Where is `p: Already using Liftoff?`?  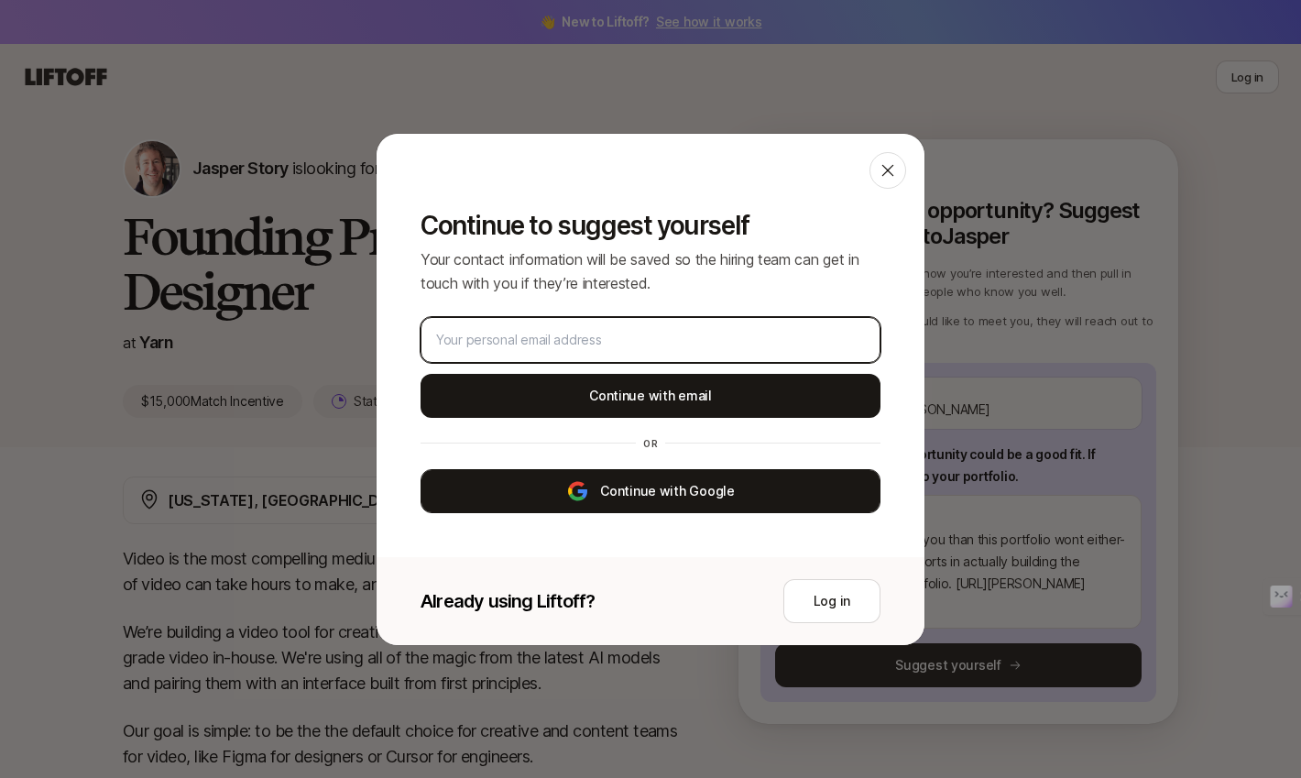 p: Already using Liftoff? is located at coordinates (507, 601).